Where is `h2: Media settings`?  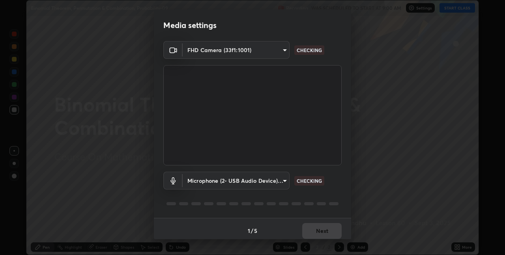 h2: Media settings is located at coordinates (190, 25).